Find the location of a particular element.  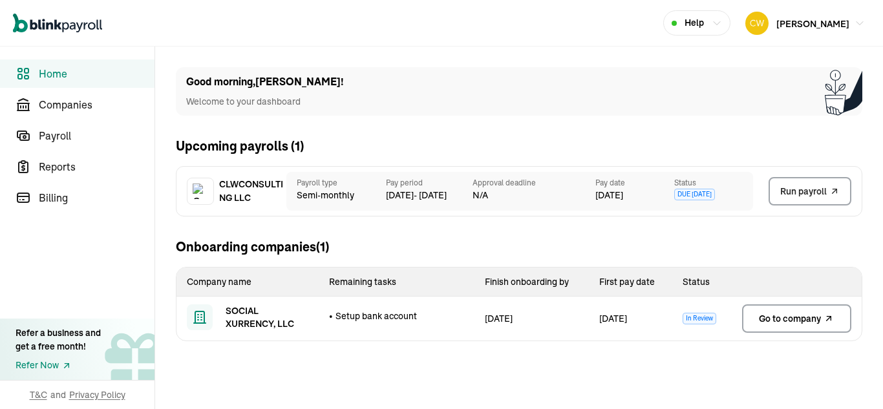

h2: Upcoming payrolls ( 1 ) is located at coordinates (240, 146).